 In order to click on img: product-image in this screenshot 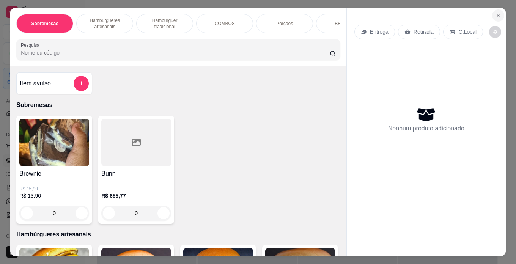, I will do `click(54, 142)`.